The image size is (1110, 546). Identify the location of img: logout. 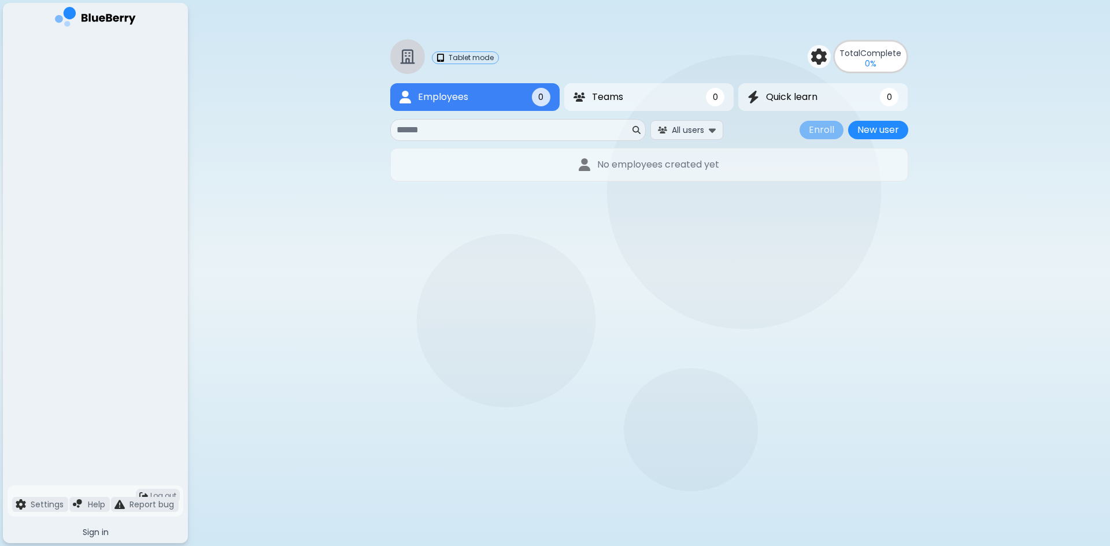
(143, 496).